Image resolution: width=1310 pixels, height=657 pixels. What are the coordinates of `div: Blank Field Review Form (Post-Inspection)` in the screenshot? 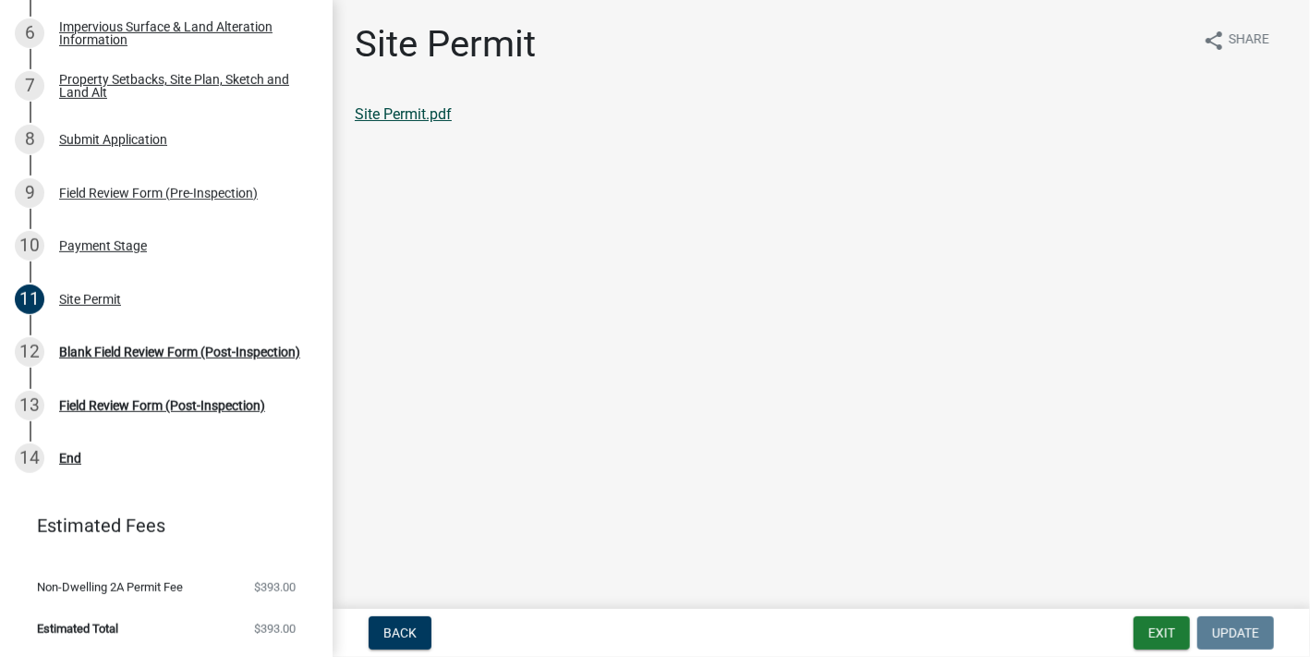 It's located at (179, 352).